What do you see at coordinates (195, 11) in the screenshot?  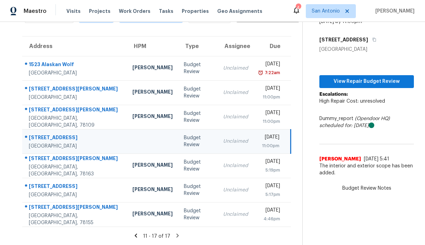 I see `span: Properties` at bounding box center [195, 11].